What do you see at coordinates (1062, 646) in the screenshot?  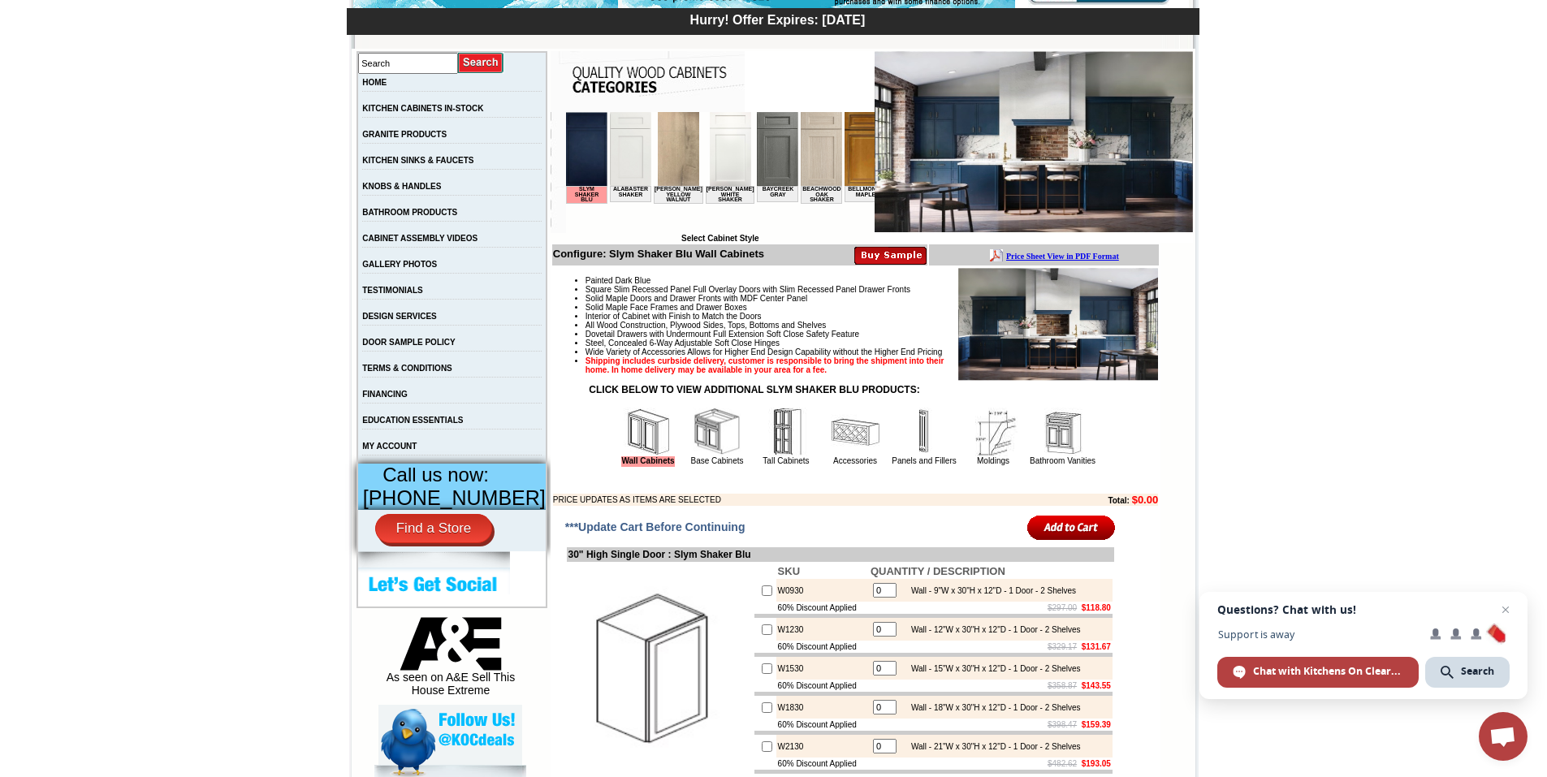 I see `s: $329.17` at bounding box center [1062, 646].